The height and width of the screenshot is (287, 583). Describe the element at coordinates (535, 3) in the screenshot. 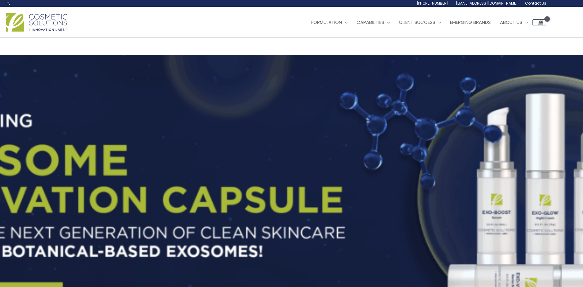

I see `span: Contact Us` at that location.